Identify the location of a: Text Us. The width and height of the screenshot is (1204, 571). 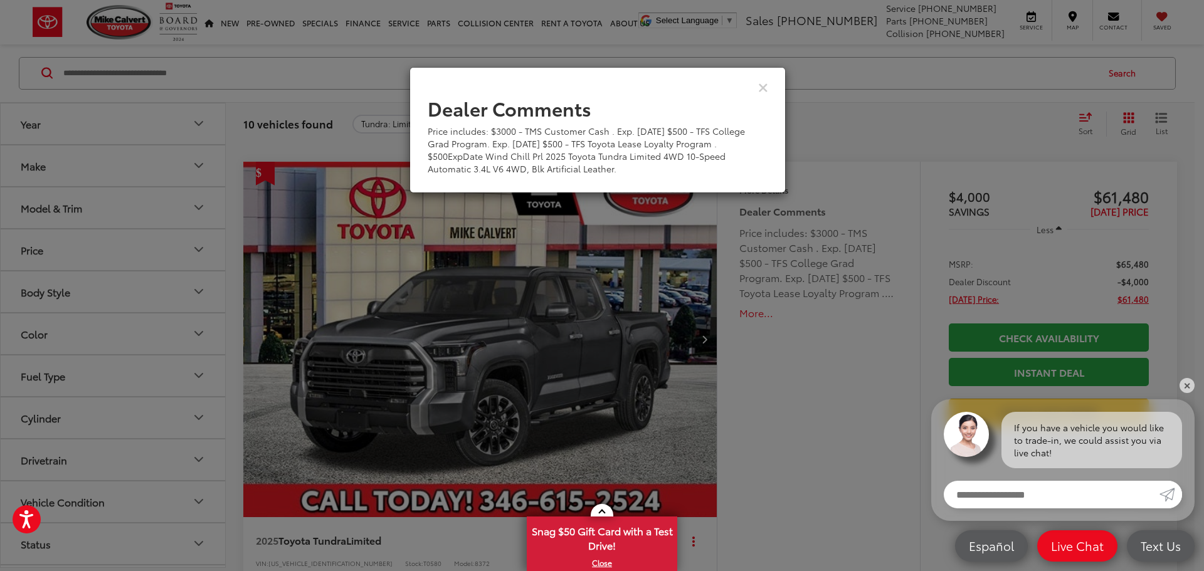
(1161, 546).